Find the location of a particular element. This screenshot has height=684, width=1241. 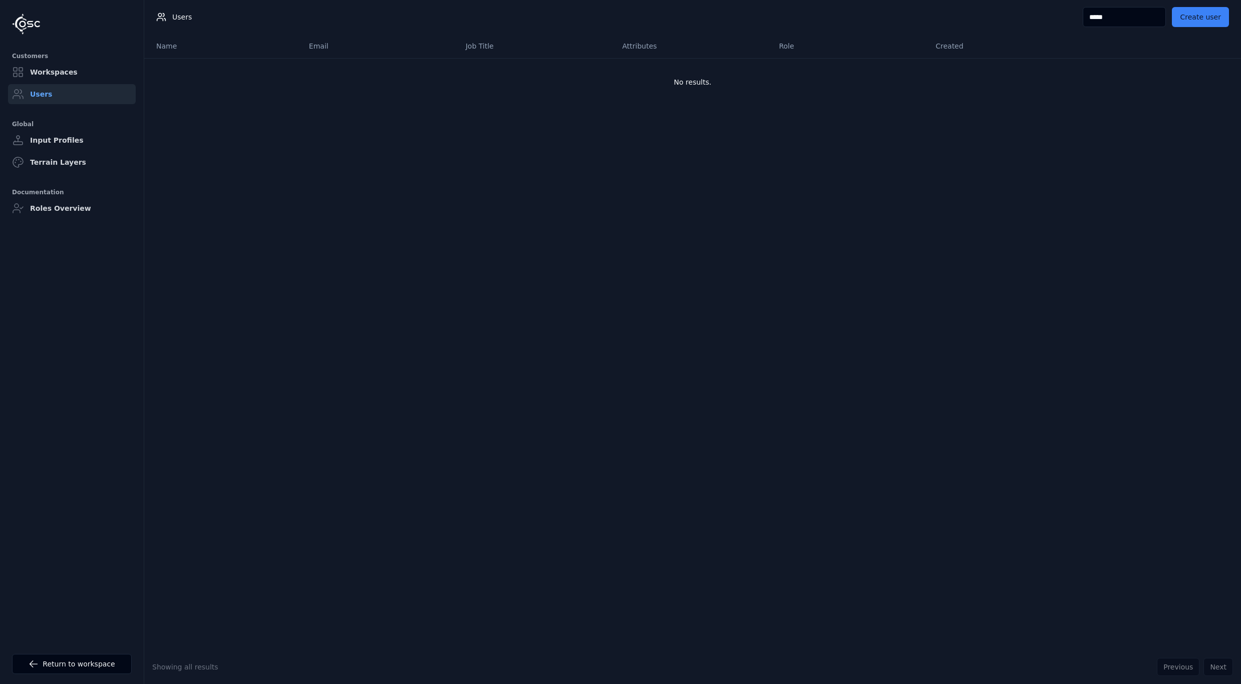

img: Logo is located at coordinates (26, 24).